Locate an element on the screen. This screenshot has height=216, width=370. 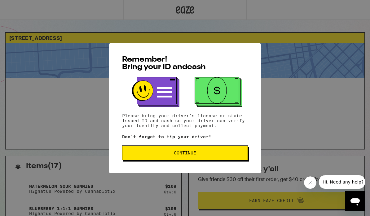
p: Don't forget to tip your driver! is located at coordinates (185, 137).